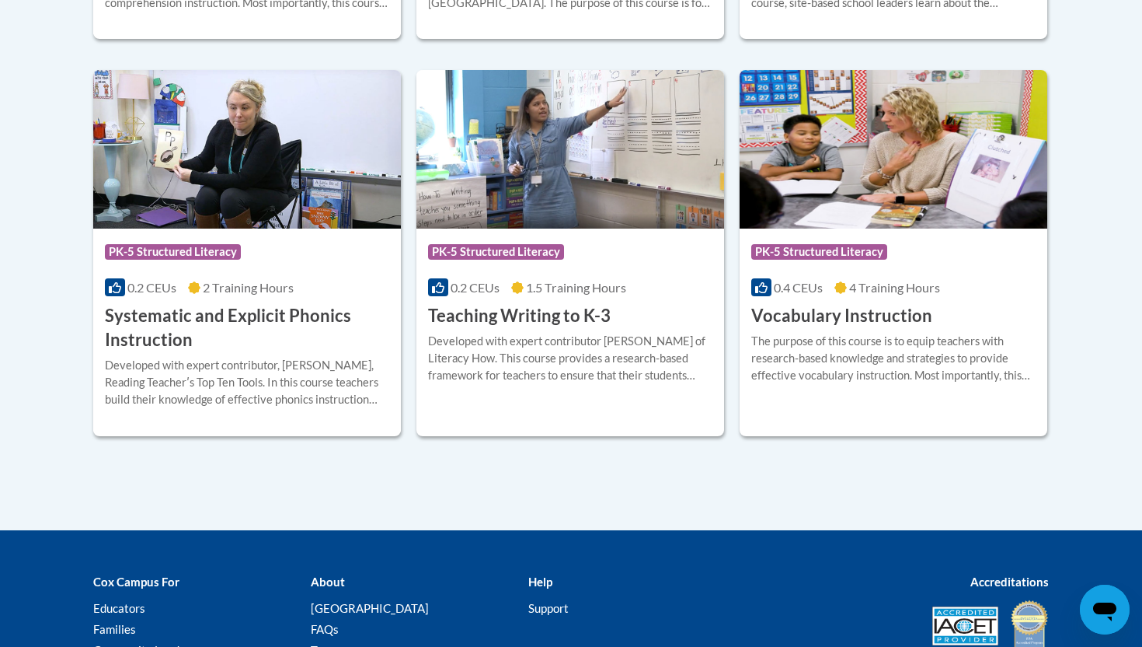 Image resolution: width=1142 pixels, height=647 pixels. Describe the element at coordinates (119, 608) in the screenshot. I see `a: Educators` at that location.